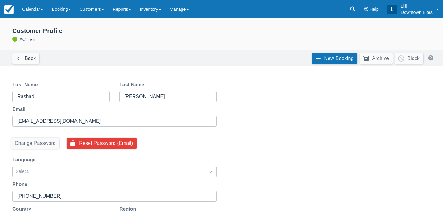 This screenshot has height=211, width=443. I want to click on label: Last Name, so click(133, 85).